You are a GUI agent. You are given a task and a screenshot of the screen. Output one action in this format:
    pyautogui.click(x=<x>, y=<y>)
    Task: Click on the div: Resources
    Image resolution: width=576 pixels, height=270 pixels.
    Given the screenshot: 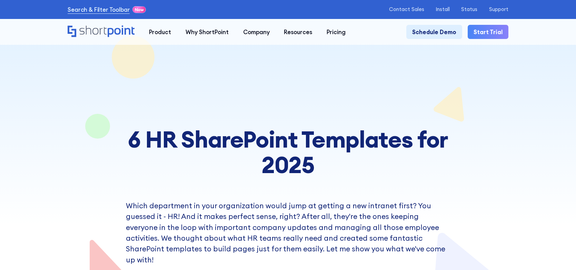 What is the action you would take?
    pyautogui.click(x=298, y=32)
    